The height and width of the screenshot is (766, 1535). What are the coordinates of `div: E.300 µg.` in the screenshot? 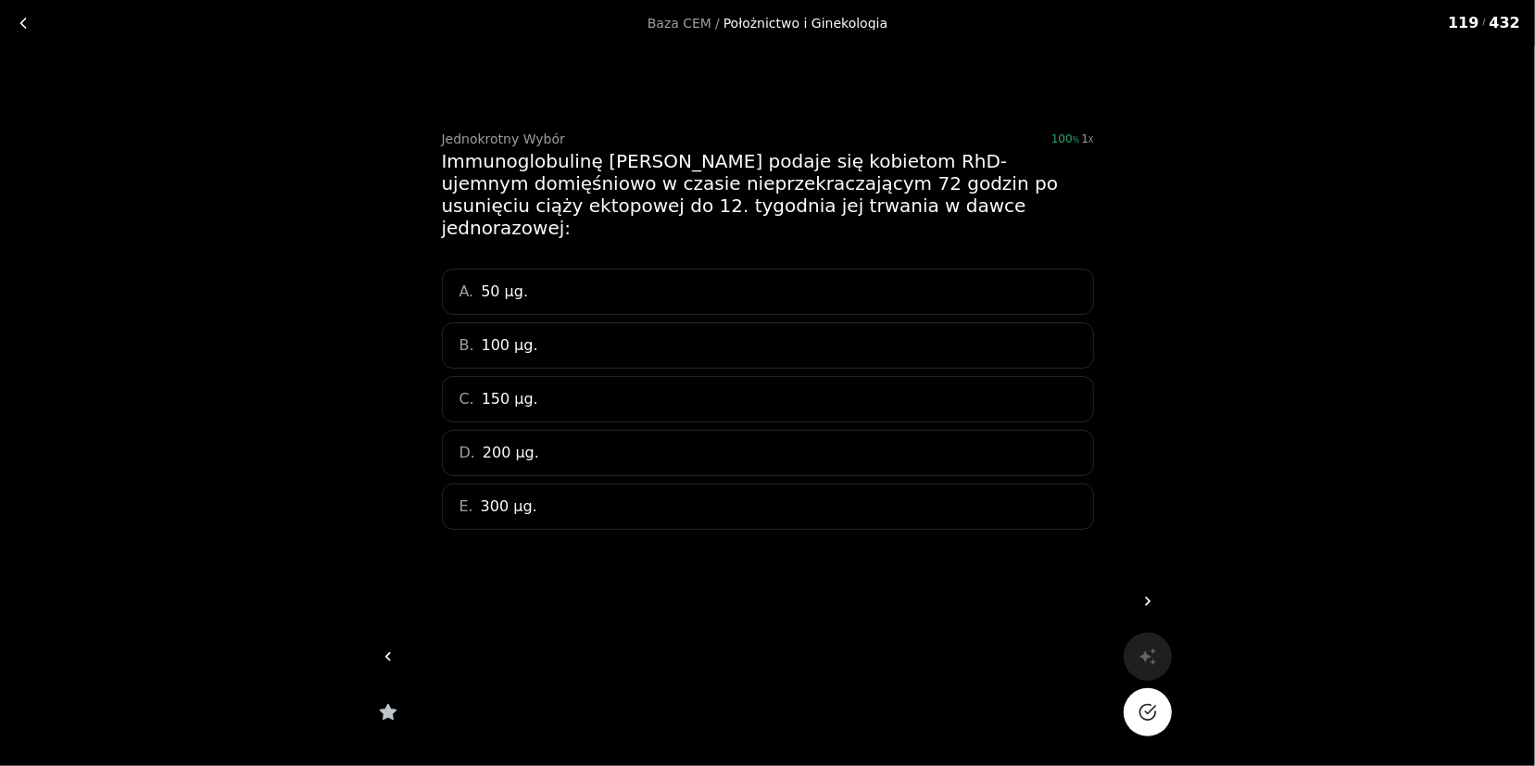 It's located at (768, 507).